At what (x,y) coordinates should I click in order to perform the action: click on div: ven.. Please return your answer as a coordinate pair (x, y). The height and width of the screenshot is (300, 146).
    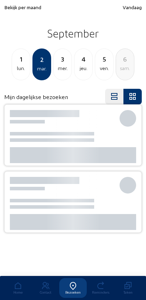
    Looking at the image, I should click on (104, 68).